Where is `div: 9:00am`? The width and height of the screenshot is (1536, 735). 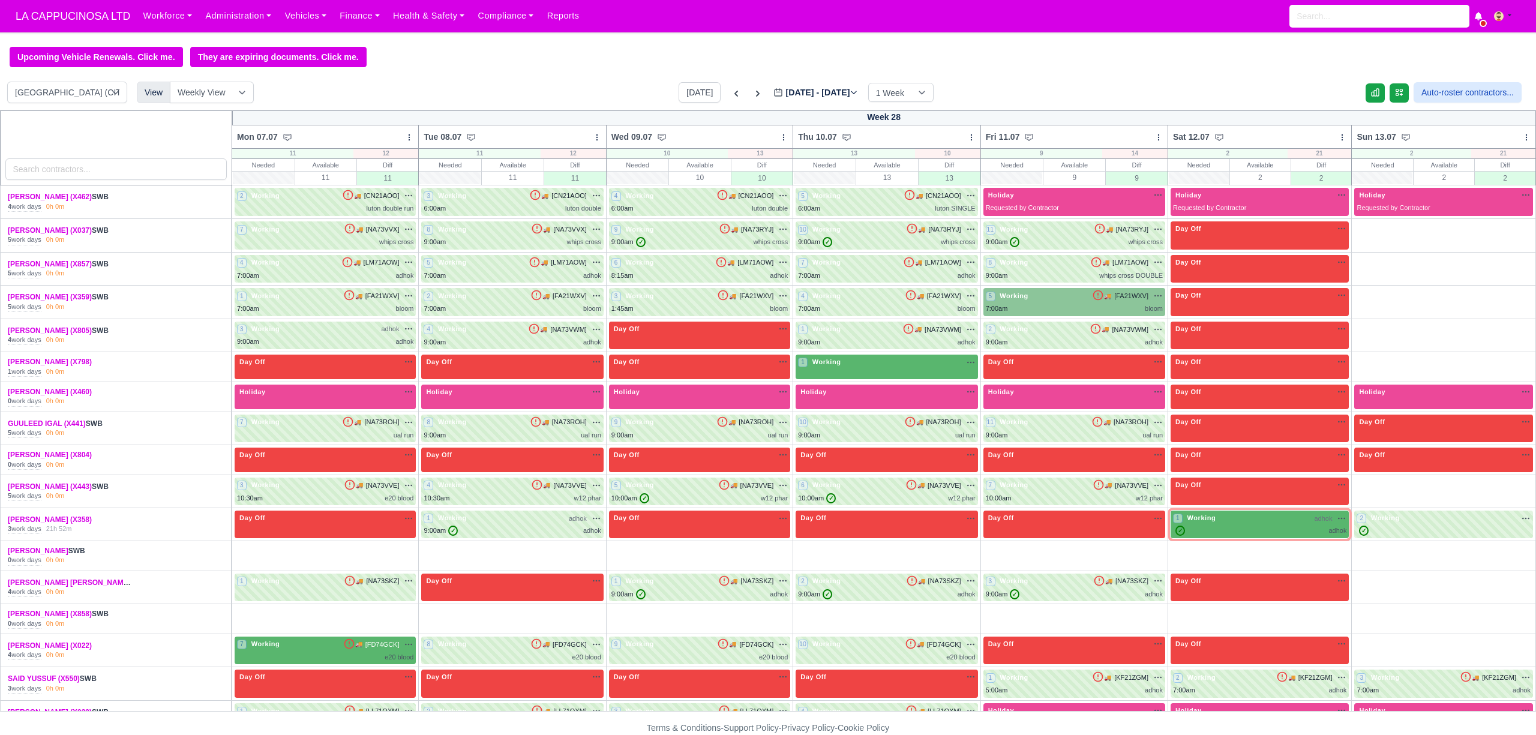 div: 9:00am is located at coordinates (248, 341).